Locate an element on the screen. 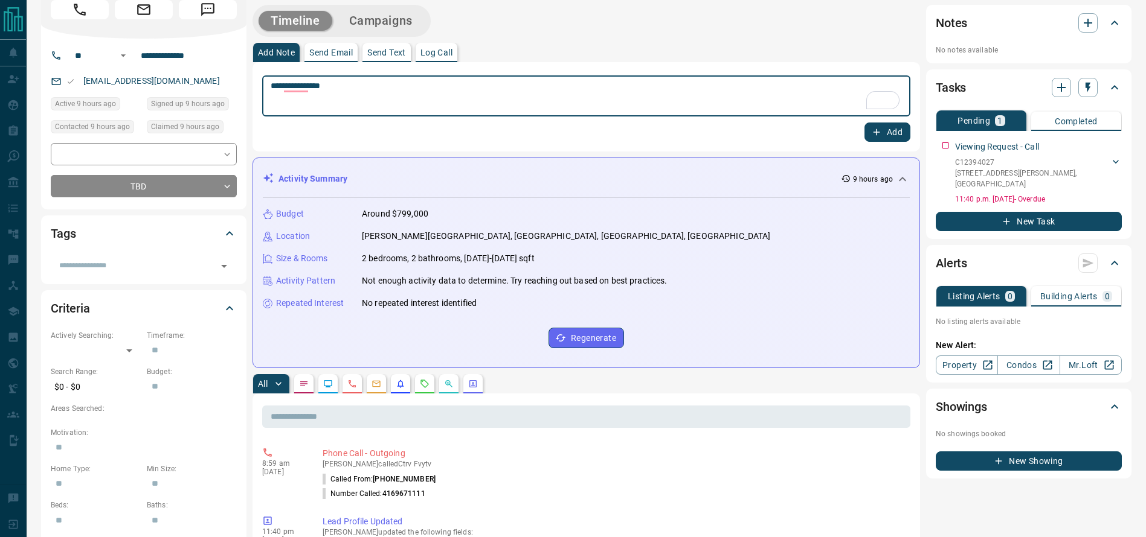 The image size is (1146, 537). div: Notes is located at coordinates (1028, 23).